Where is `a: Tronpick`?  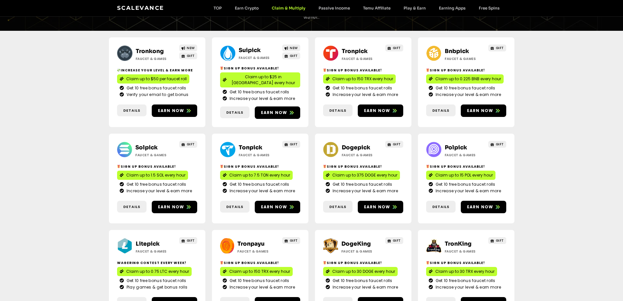
a: Tronpick is located at coordinates (355, 51).